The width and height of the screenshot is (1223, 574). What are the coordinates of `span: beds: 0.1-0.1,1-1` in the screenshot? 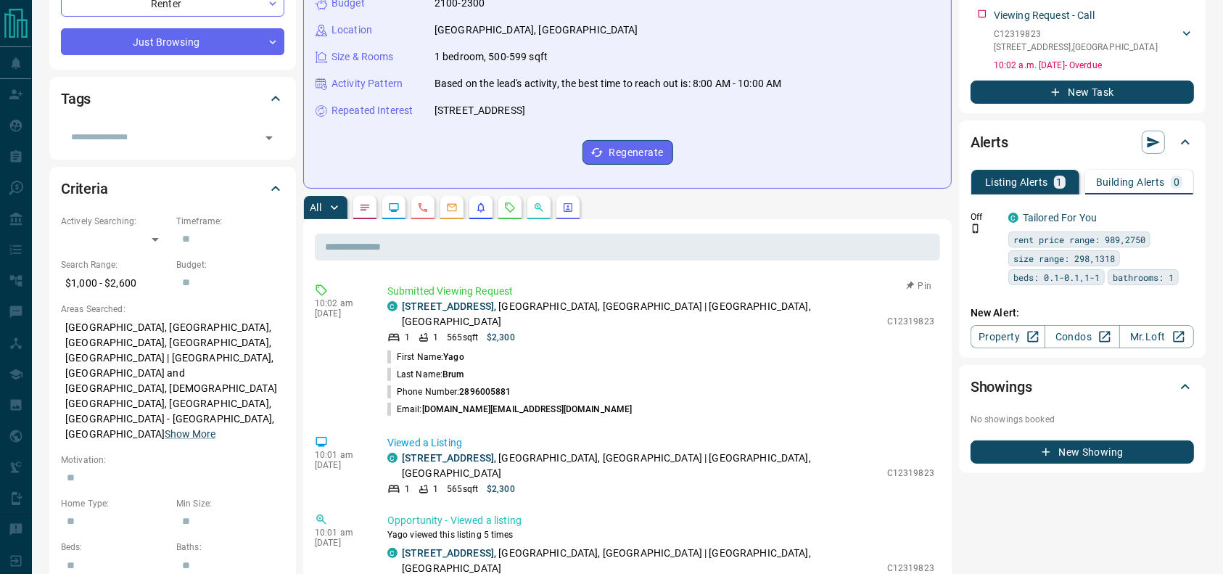 It's located at (1056, 277).